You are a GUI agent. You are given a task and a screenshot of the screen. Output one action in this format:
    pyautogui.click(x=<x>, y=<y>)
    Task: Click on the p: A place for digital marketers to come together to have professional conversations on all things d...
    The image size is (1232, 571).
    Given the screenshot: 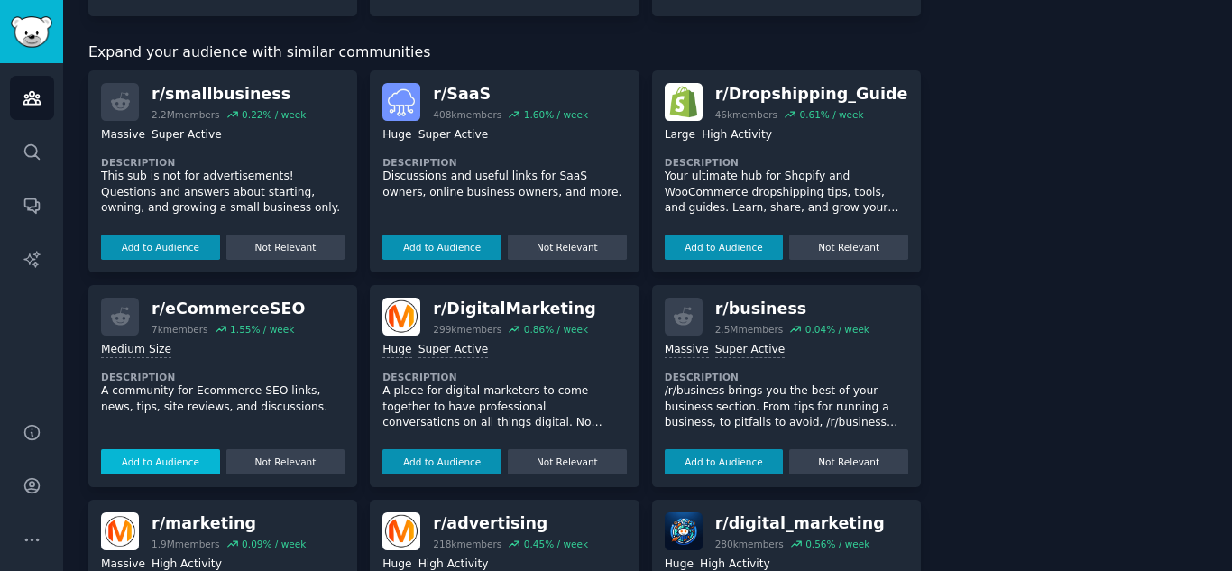 What is the action you would take?
    pyautogui.click(x=504, y=407)
    